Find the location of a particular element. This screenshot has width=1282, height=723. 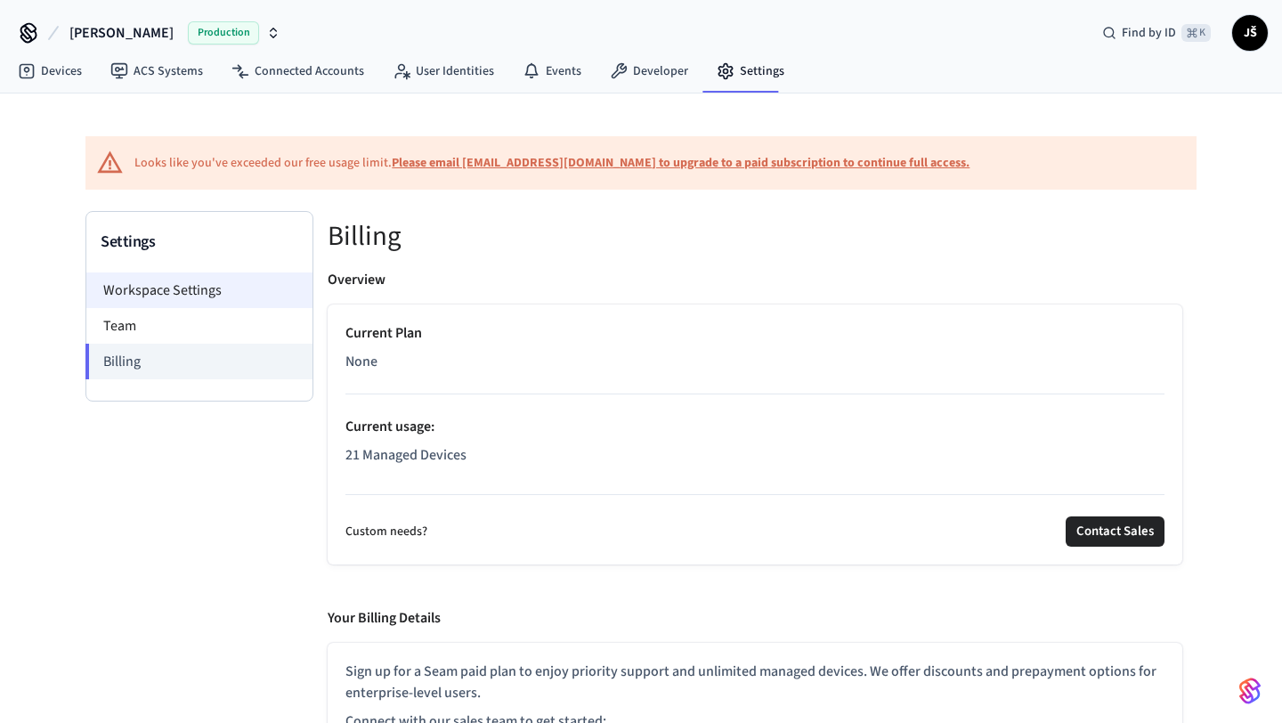

p: Sign up for a Seam paid plan to enjoy priority support and unlimited managed devices. We offer di... is located at coordinates (755, 682).